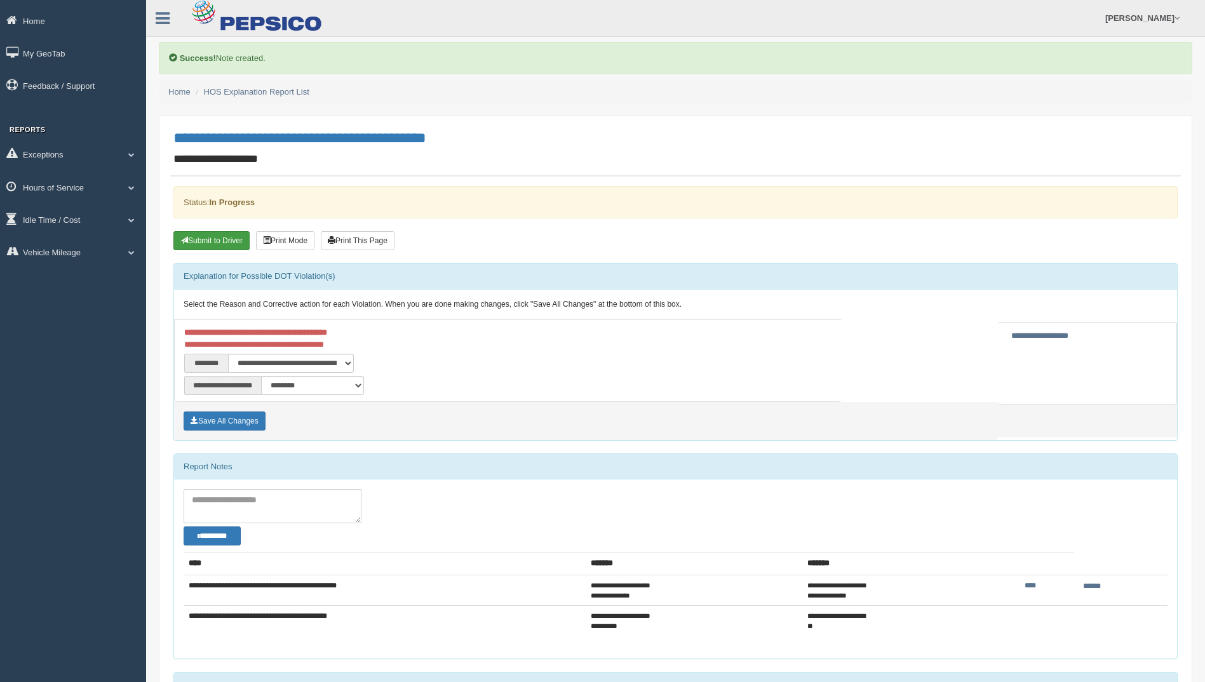  Describe the element at coordinates (212, 536) in the screenshot. I see `button: Change Filter Options` at that location.